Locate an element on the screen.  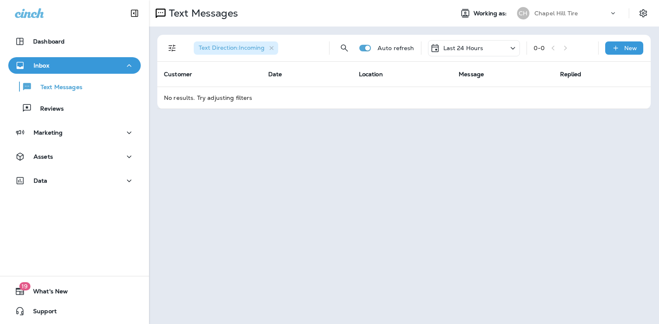
span: Working as: is located at coordinates (491, 13).